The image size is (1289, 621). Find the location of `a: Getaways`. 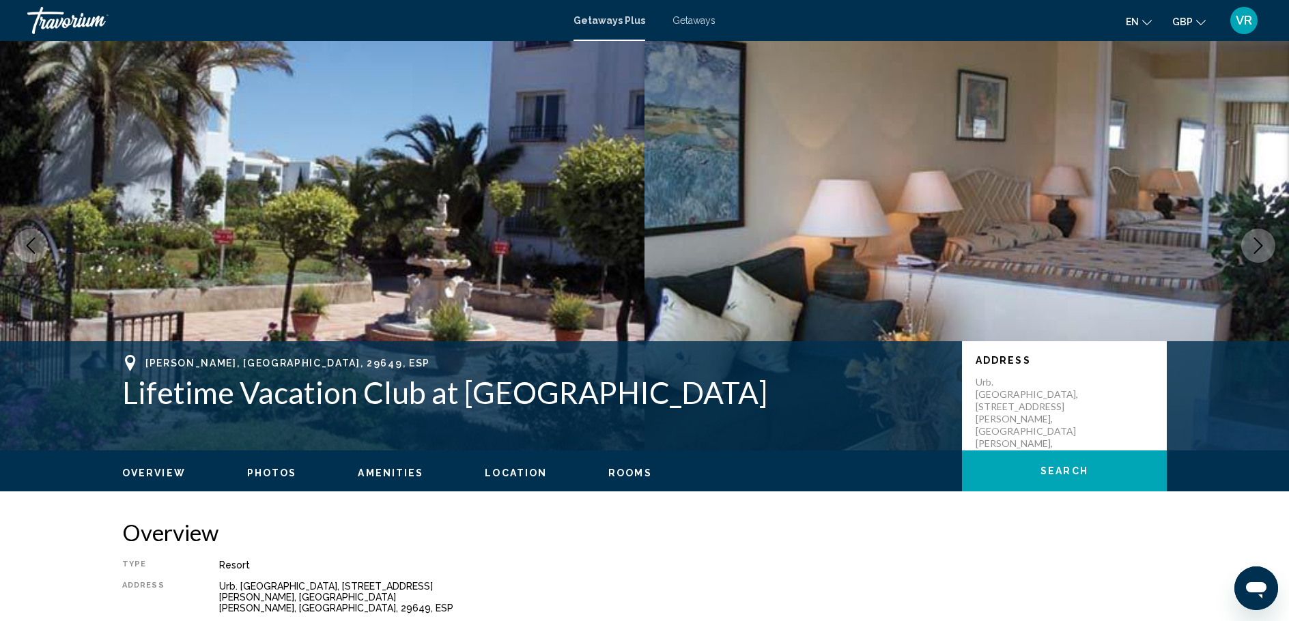

a: Getaways is located at coordinates (694, 20).